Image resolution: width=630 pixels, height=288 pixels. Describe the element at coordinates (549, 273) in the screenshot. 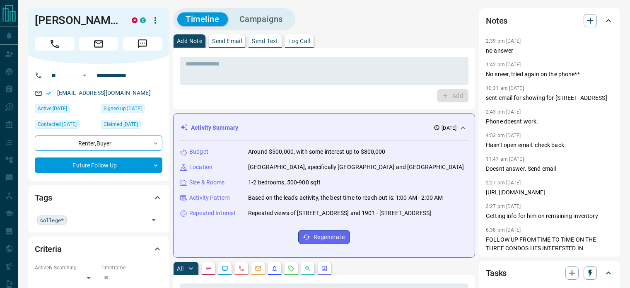

I see `div: Tasks` at that location.